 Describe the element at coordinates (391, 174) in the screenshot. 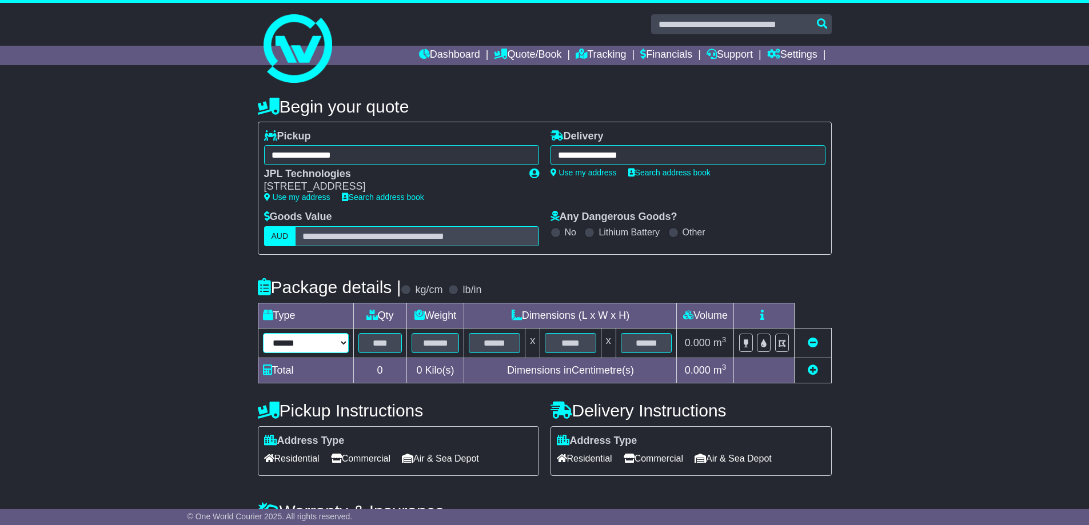

I see `div: JPL Technologies` at that location.